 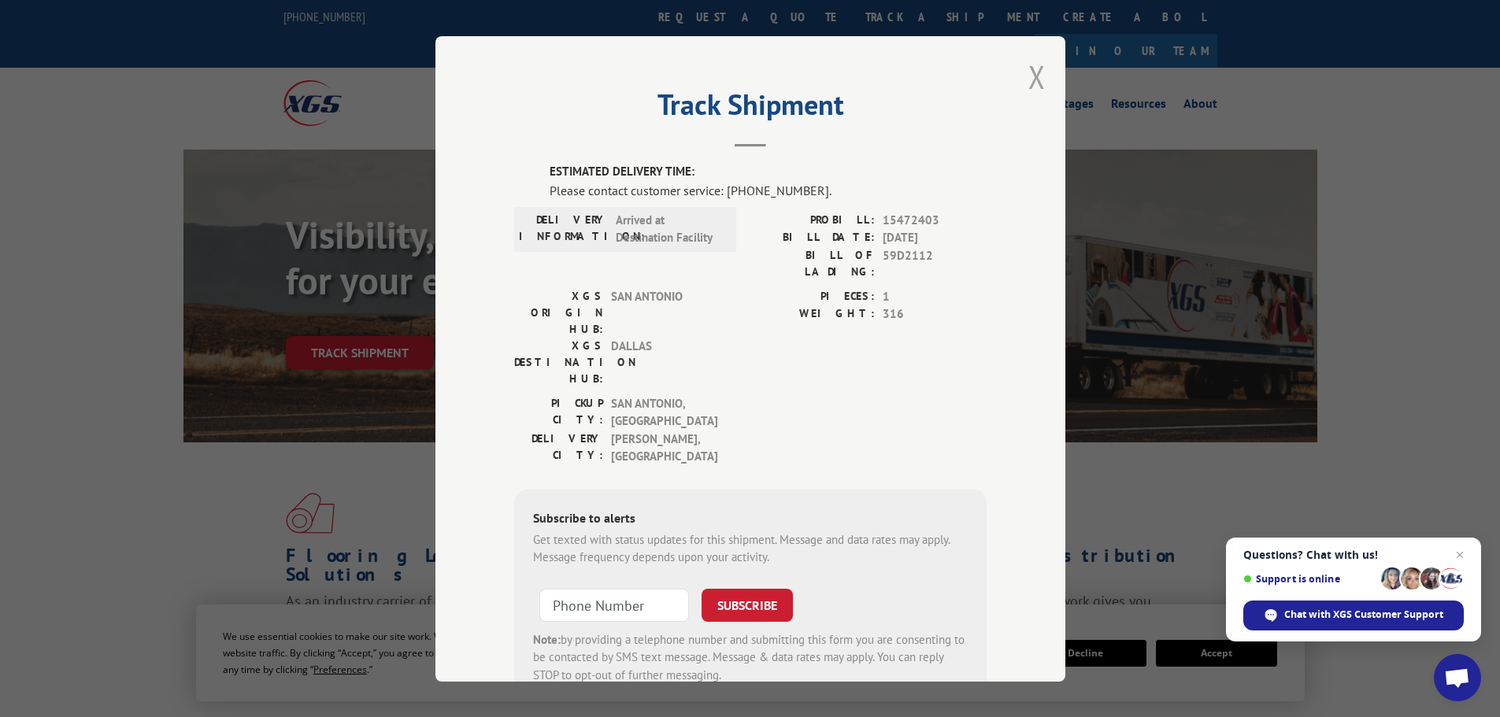 What do you see at coordinates (614, 605) in the screenshot?
I see `input: Phone Number` at bounding box center [614, 605].